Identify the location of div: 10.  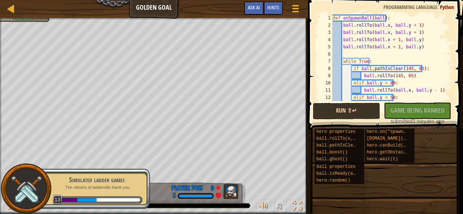
(325, 83).